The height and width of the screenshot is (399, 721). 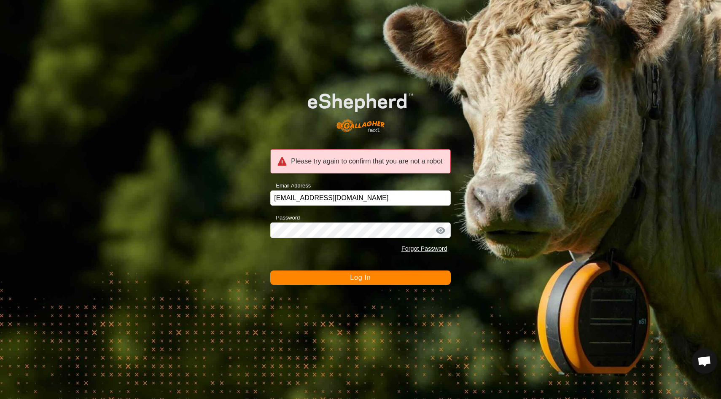 I want to click on span: Log In, so click(x=360, y=277).